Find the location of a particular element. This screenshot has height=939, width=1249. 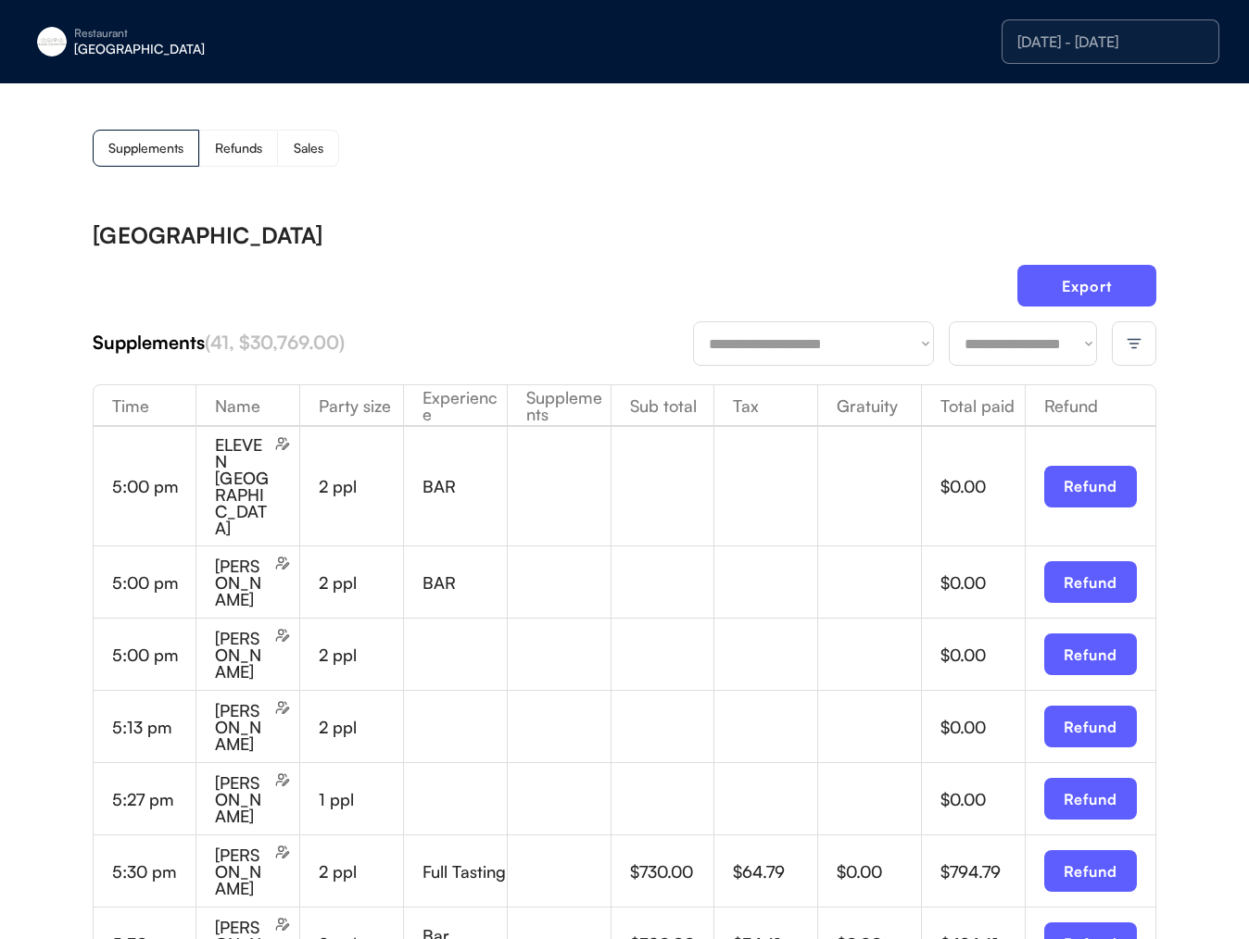

div: Tax is located at coordinates (765, 406).